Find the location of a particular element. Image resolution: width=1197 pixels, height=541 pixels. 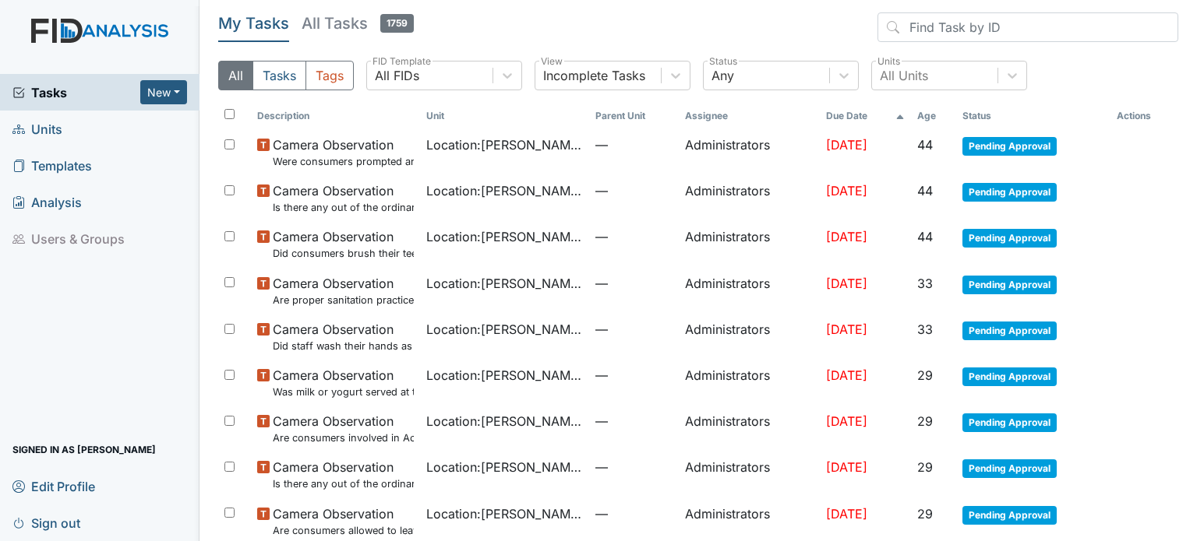

div: Any is located at coordinates (722, 76).